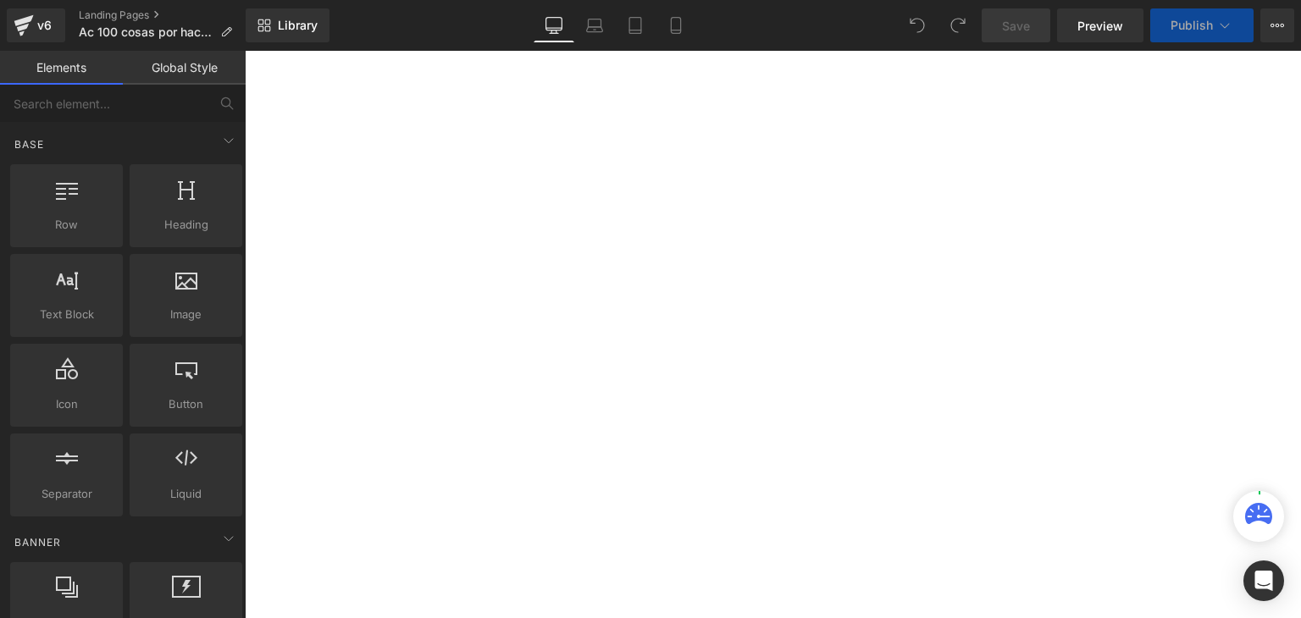  I want to click on a: Laptop, so click(594, 25).